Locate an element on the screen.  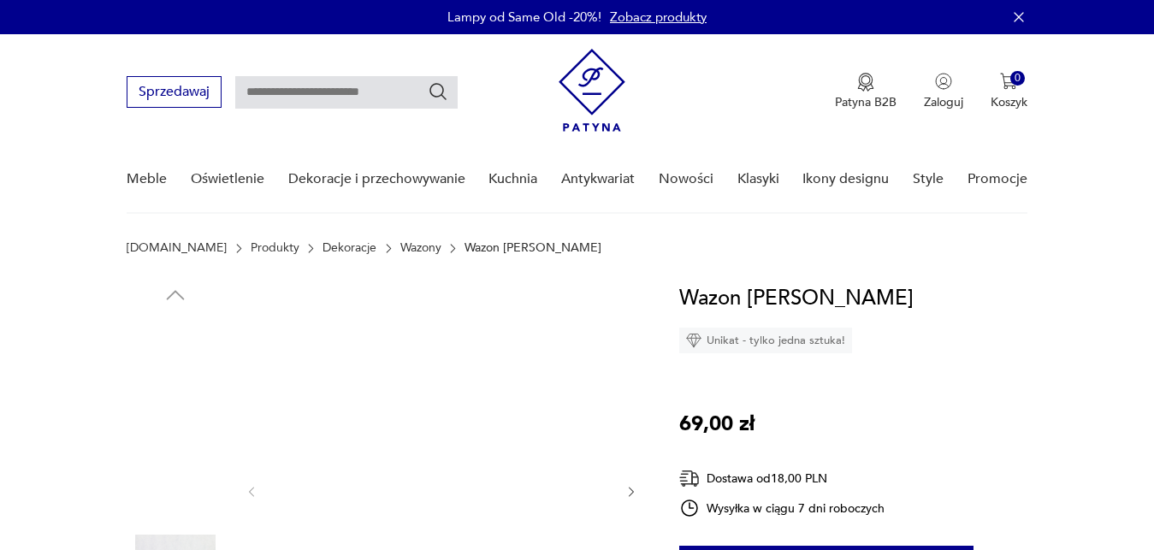
p: Koszyk is located at coordinates (1008, 102).